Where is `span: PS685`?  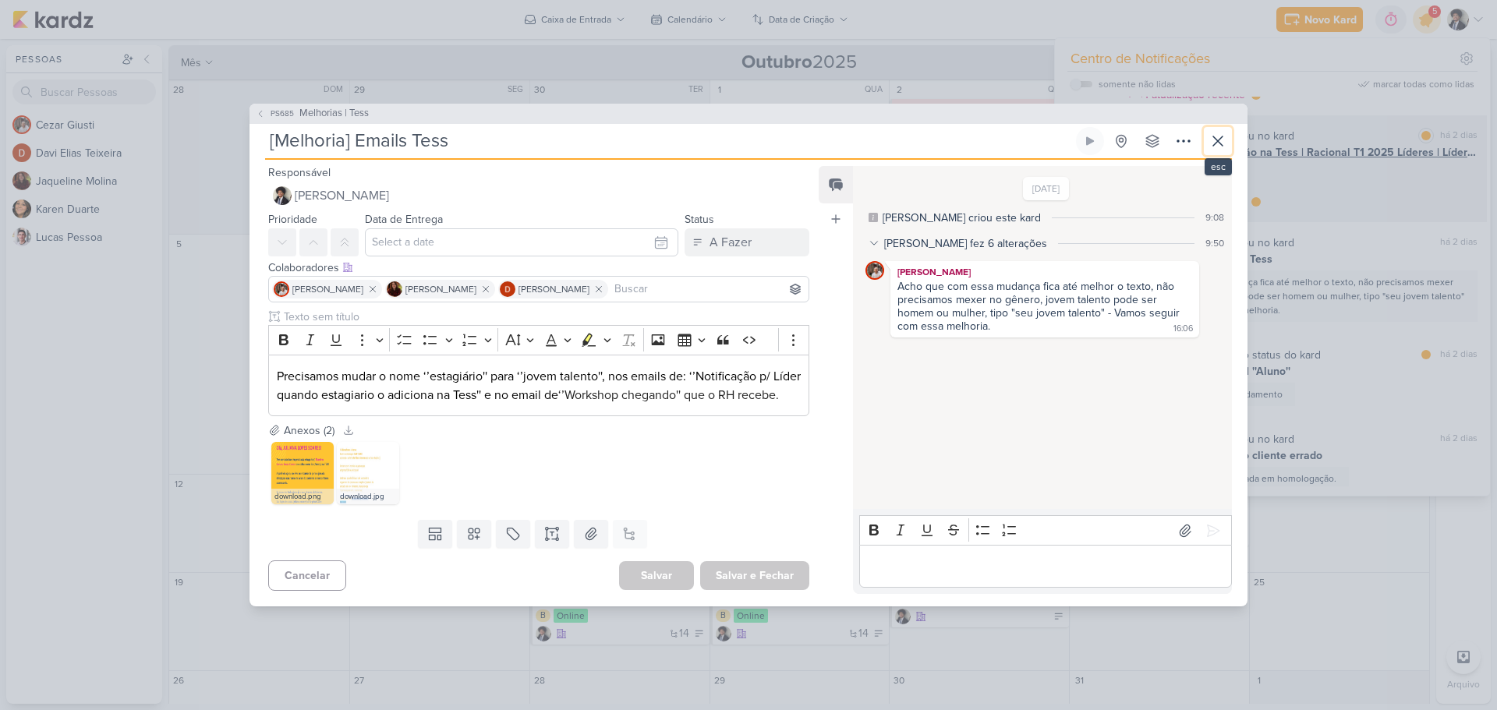 span: PS685 is located at coordinates (282, 113).